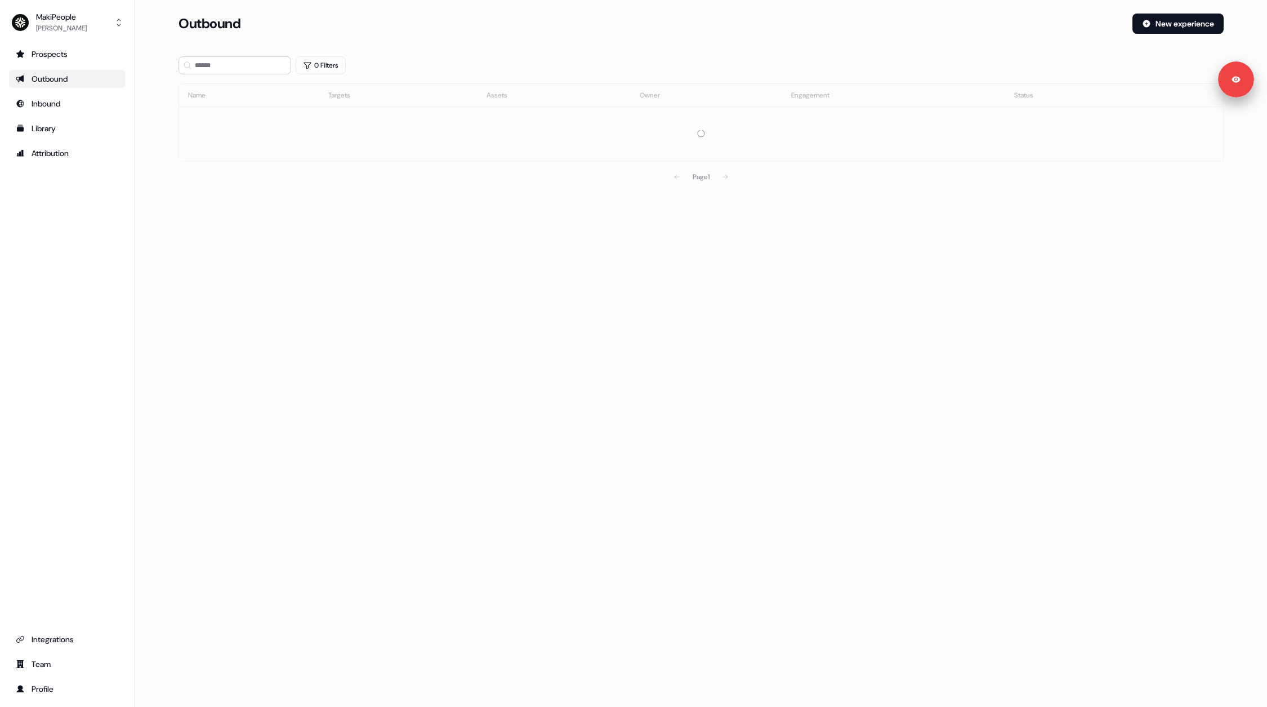 Image resolution: width=1267 pixels, height=707 pixels. I want to click on a: Go to profile, so click(67, 689).